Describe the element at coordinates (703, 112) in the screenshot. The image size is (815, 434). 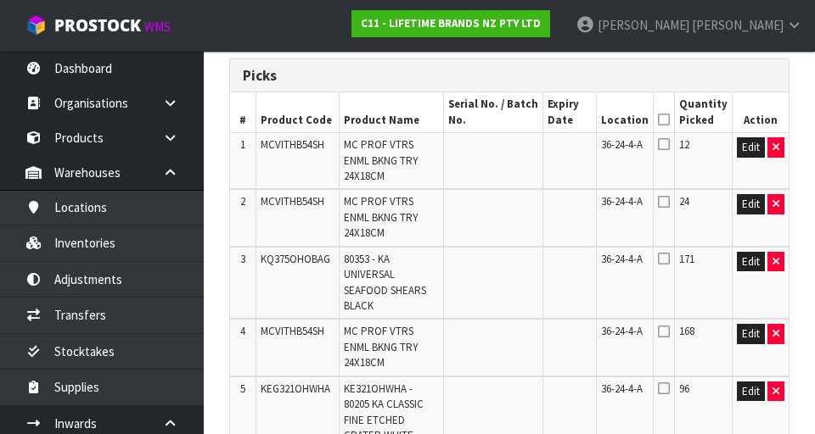
I see `th: Quantity Picked` at that location.